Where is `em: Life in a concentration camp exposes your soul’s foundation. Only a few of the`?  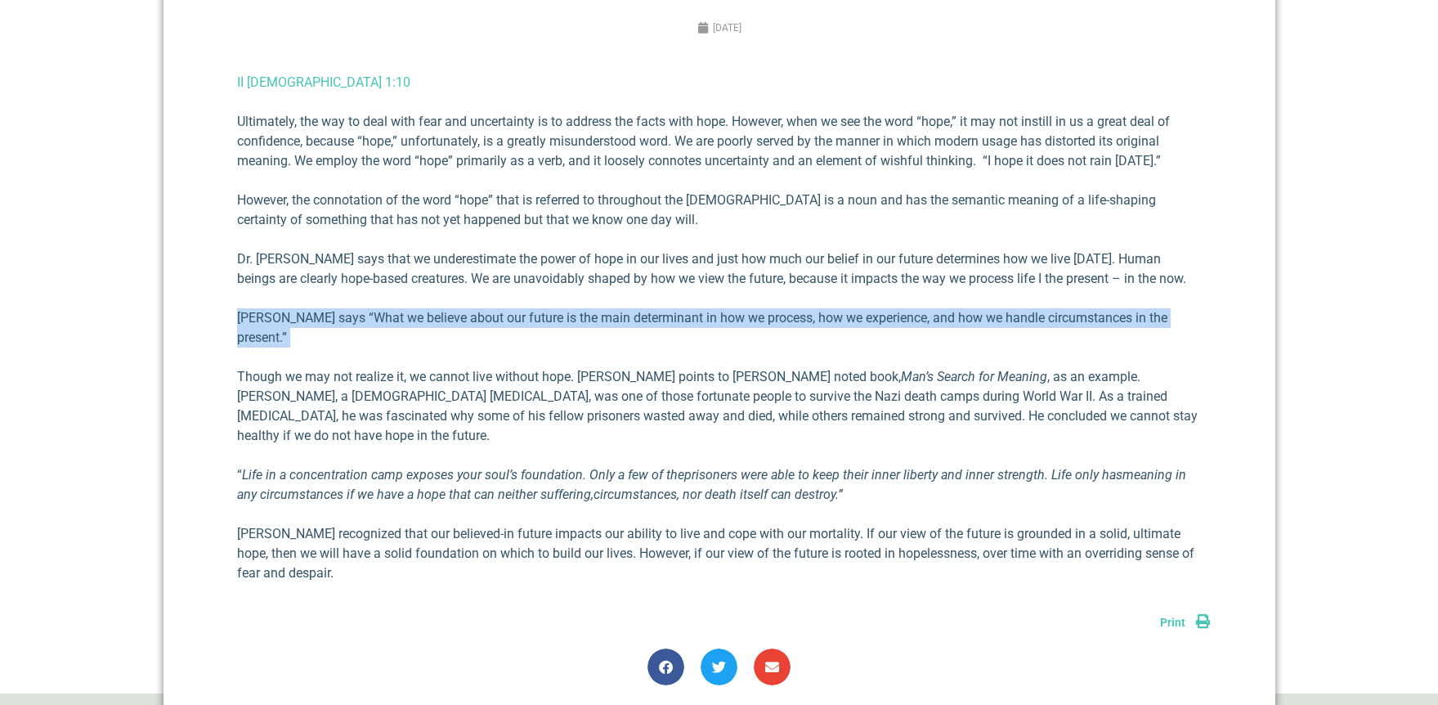 em: Life in a concentration camp exposes your soul’s foundation. Only a few of the is located at coordinates (463, 474).